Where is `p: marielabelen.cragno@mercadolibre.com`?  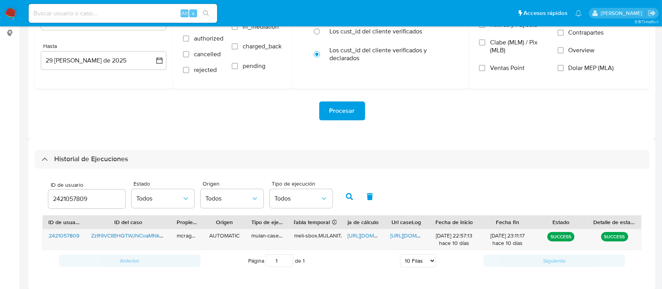 p: marielabelen.cragno@mercadolibre.com is located at coordinates (623, 13).